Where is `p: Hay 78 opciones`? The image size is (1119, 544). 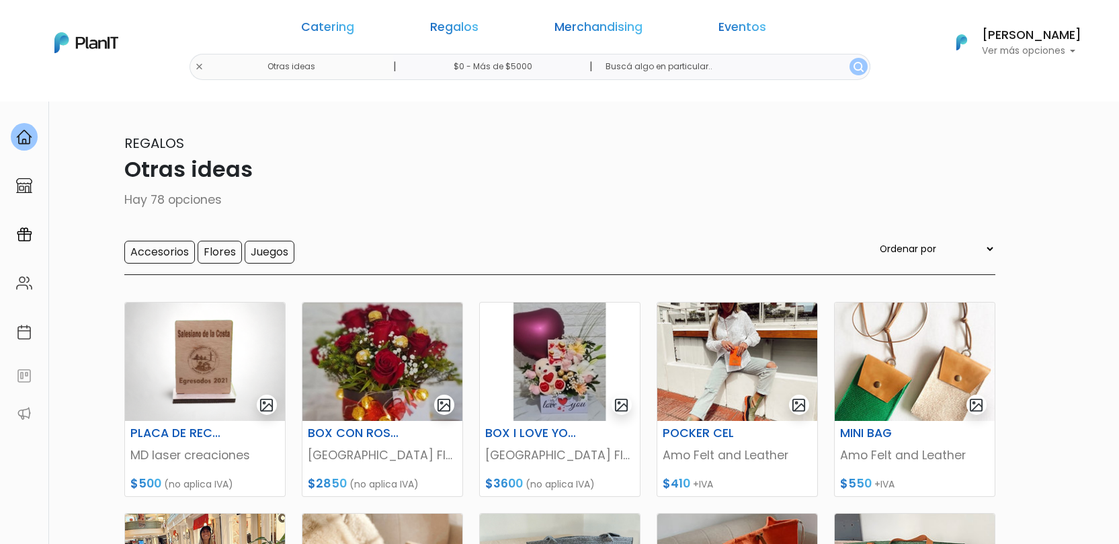 p: Hay 78 opciones is located at coordinates (560, 200).